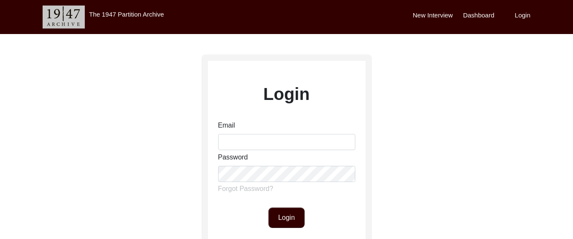 The height and width of the screenshot is (239, 573). Describe the element at coordinates (433, 15) in the screenshot. I see `label: New Interview` at that location.